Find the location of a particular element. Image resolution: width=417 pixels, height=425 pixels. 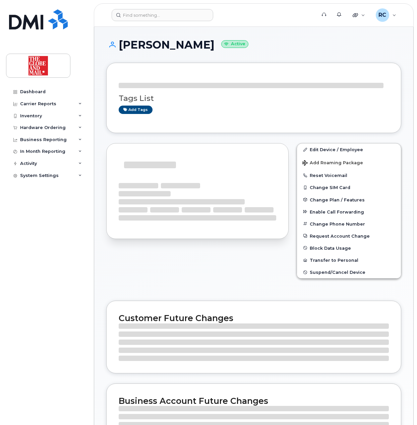

a: Edit Device / Employee is located at coordinates (349, 150).